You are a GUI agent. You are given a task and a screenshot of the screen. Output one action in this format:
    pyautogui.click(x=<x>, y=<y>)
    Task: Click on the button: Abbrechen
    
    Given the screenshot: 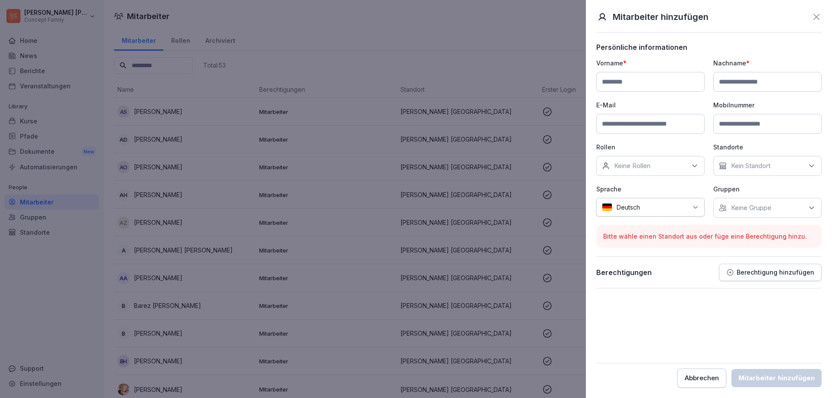 What is the action you would take?
    pyautogui.click(x=701, y=378)
    